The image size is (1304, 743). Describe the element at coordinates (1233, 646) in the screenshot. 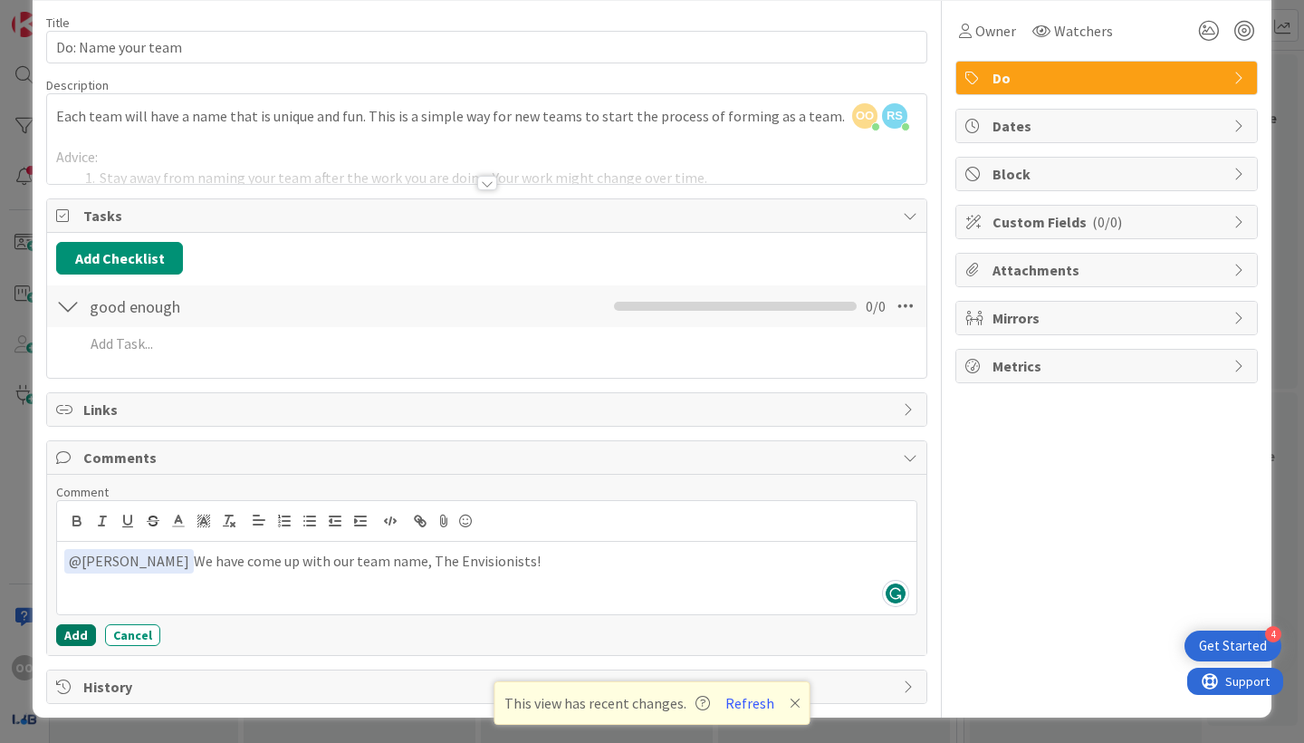

I see `div: Open Get Started checklist, remaining modules: 4` at that location.